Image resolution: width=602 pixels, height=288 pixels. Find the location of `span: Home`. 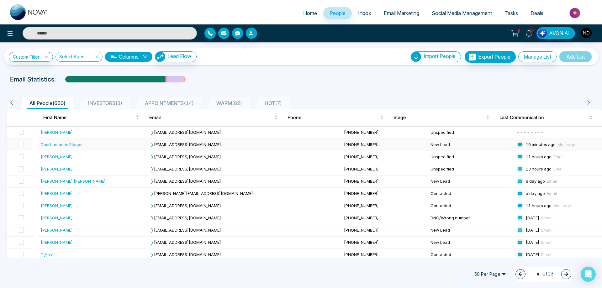

span: Home is located at coordinates (310, 13).